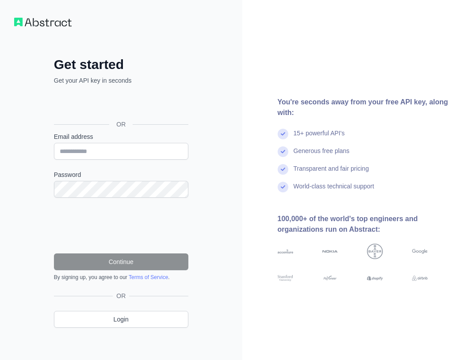  I want to click on label: Email address, so click(121, 137).